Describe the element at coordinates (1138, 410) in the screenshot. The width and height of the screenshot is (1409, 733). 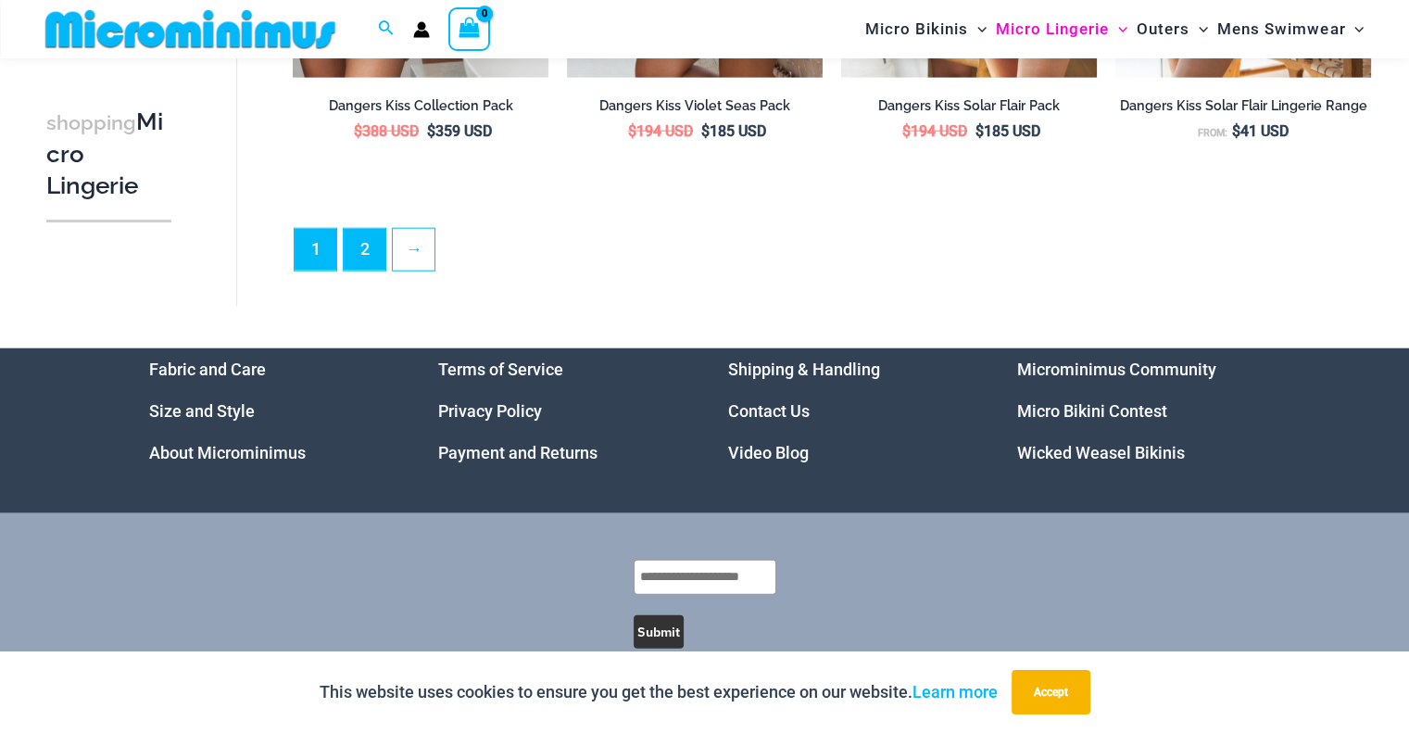
I see `aside: Footer Widget 4` at that location.